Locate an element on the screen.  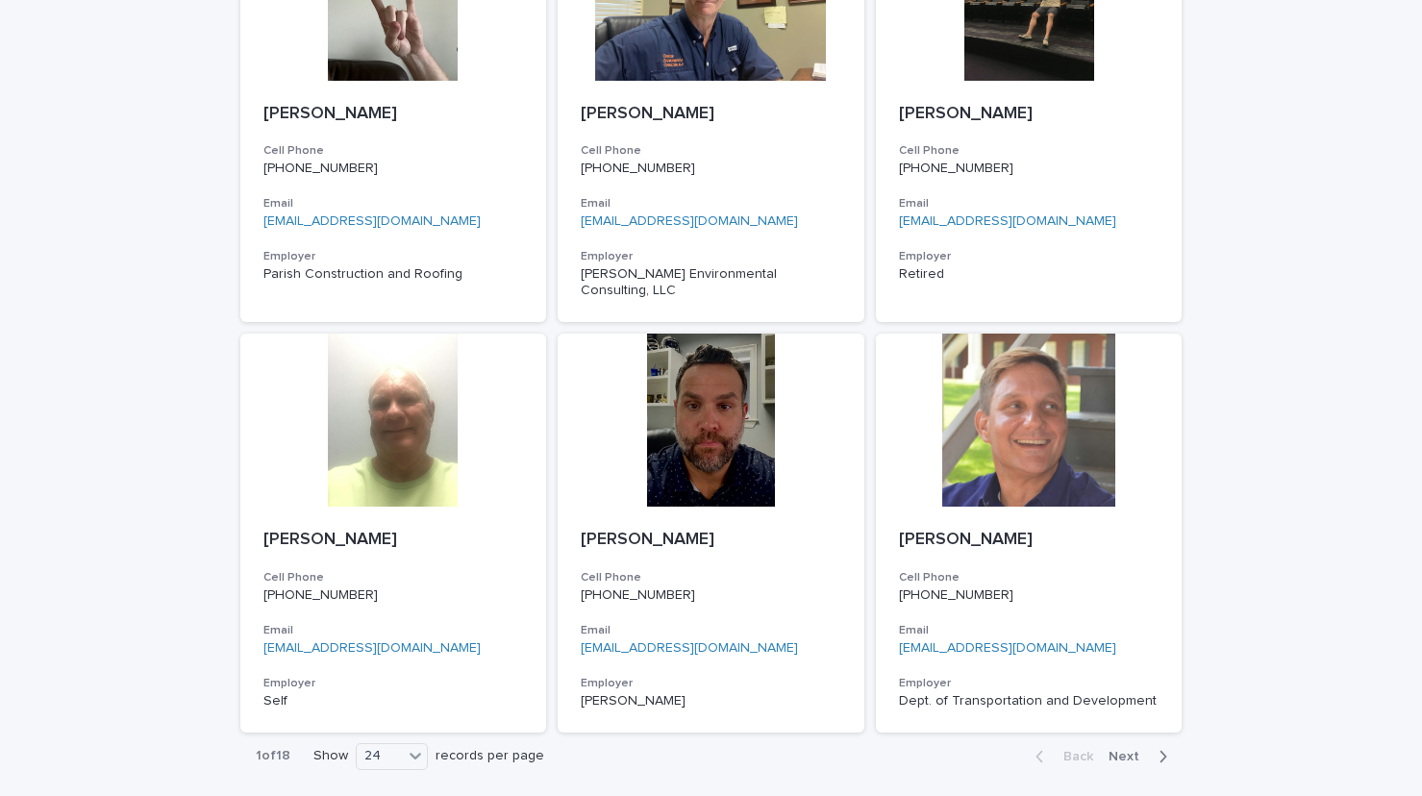
p: Dept. of Transportation and Development is located at coordinates (1029, 701).